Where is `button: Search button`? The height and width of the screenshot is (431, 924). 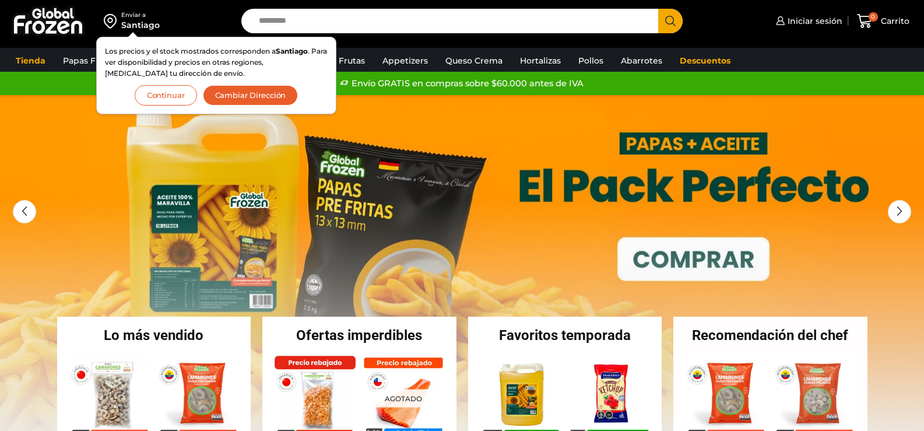 button: Search button is located at coordinates (671, 21).